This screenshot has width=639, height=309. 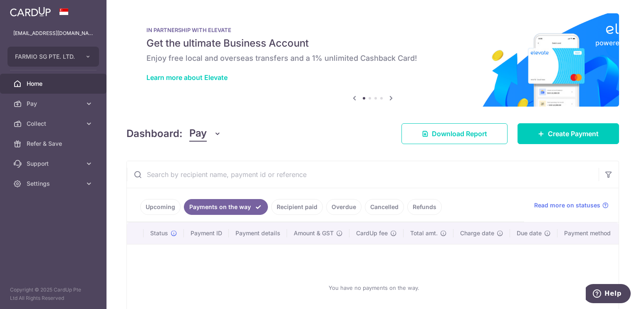 I want to click on span: CardUp fee, so click(x=372, y=233).